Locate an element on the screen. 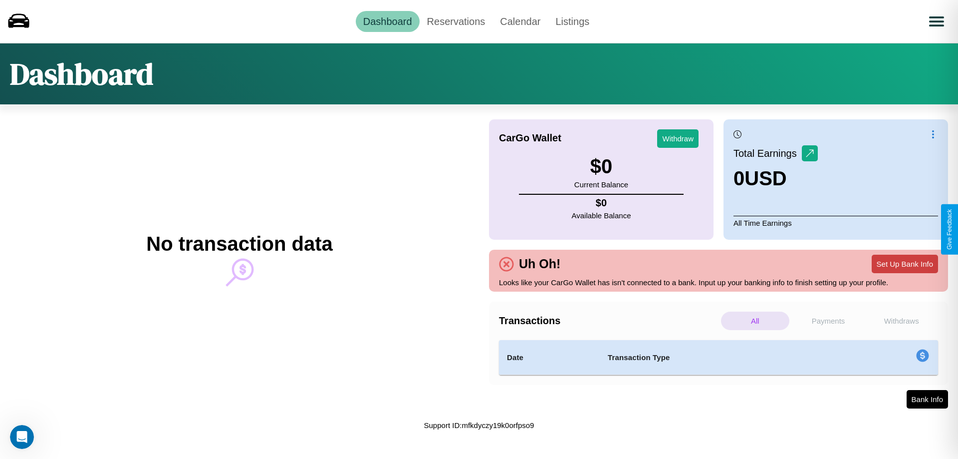 The image size is (958, 459). div: Give Feedback is located at coordinates (950, 229).